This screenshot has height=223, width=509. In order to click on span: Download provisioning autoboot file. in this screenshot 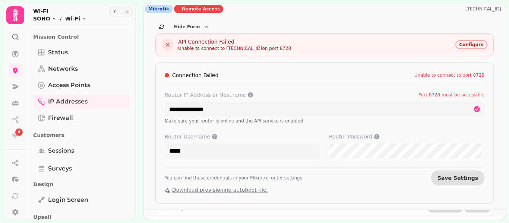, I will do `click(220, 190)`.